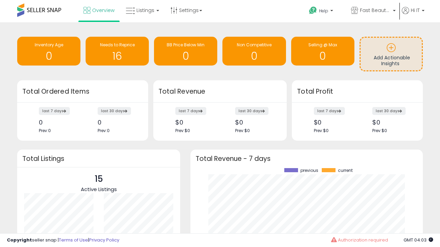  I want to click on span: Non Competitive, so click(254, 45).